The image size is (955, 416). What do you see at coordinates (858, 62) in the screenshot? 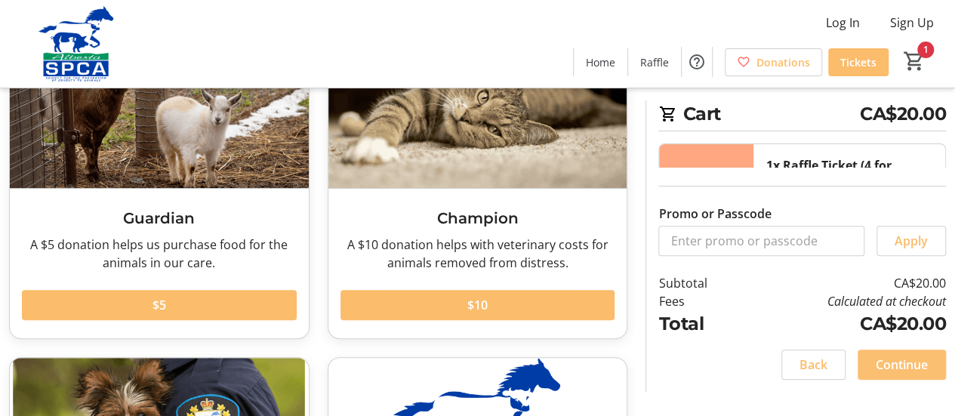
I see `a: Tickets` at bounding box center [858, 62].